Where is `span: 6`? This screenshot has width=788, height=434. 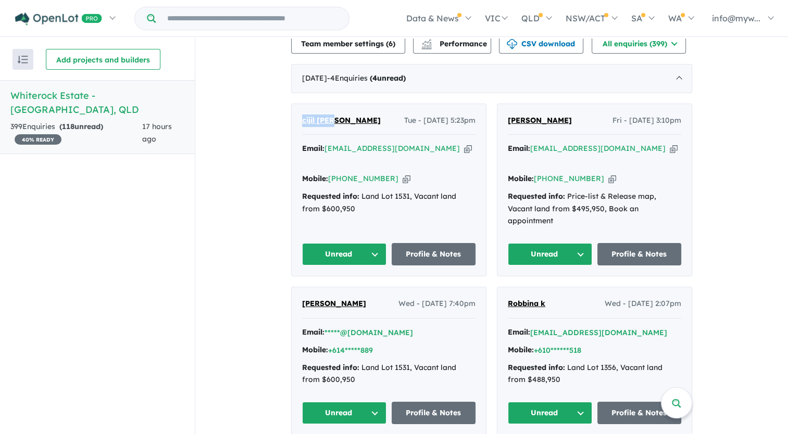 span: 6 is located at coordinates (391, 44).